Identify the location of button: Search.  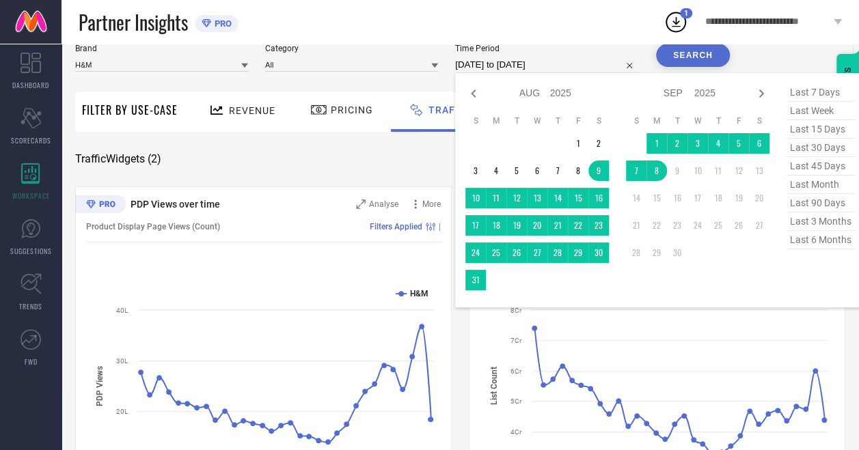
(693, 55).